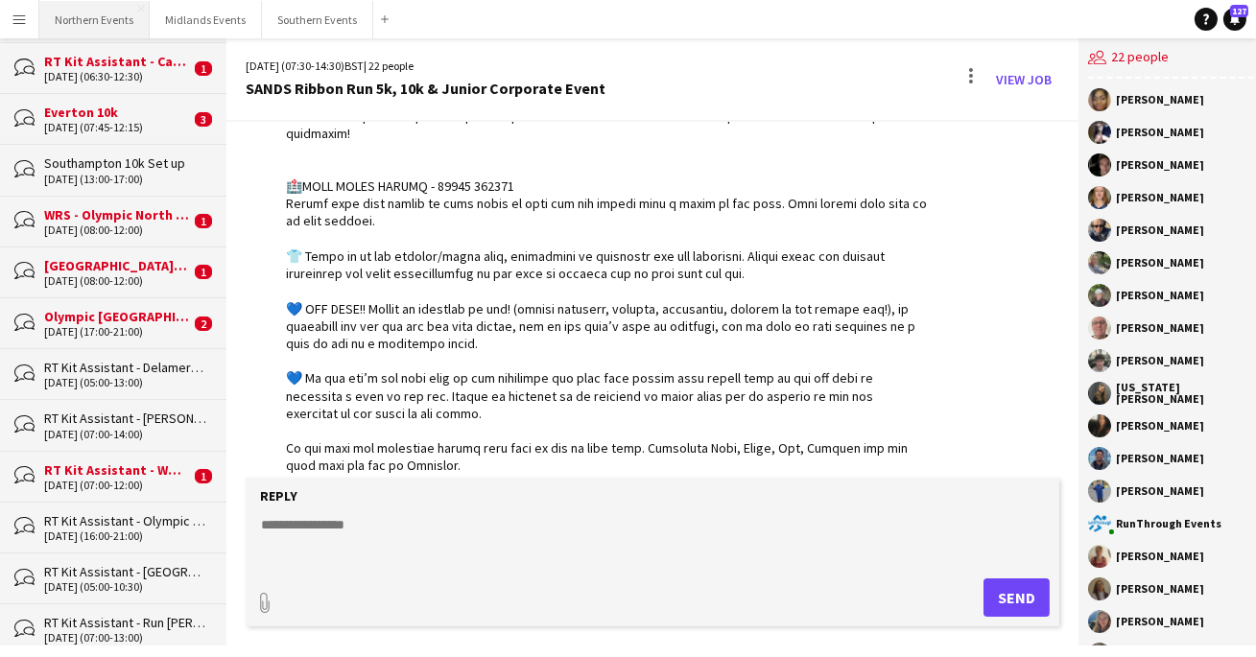 The width and height of the screenshot is (1256, 657). What do you see at coordinates (94, 19) in the screenshot?
I see `button: Northern Events` at bounding box center [94, 19].